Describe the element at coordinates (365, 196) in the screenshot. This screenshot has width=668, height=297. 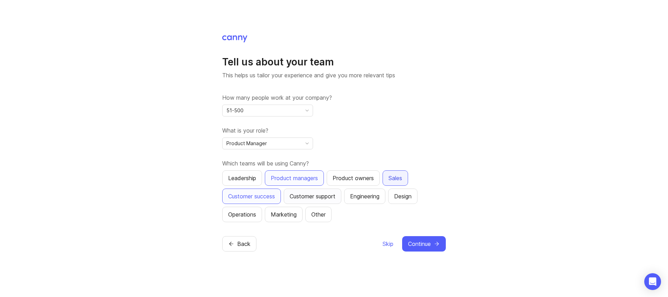
I see `div: Engineering` at that location.